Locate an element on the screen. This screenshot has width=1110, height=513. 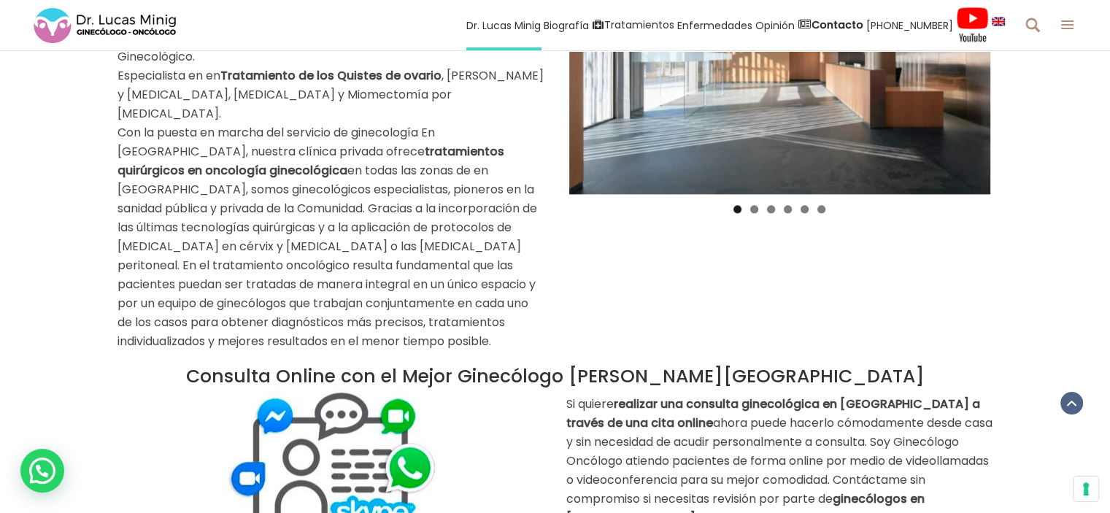
p: Especialista en Cirugía Laparoscópica mini-invasiva del Cáncer Ginecológico. Especialista en en ,... is located at coordinates (331, 190).